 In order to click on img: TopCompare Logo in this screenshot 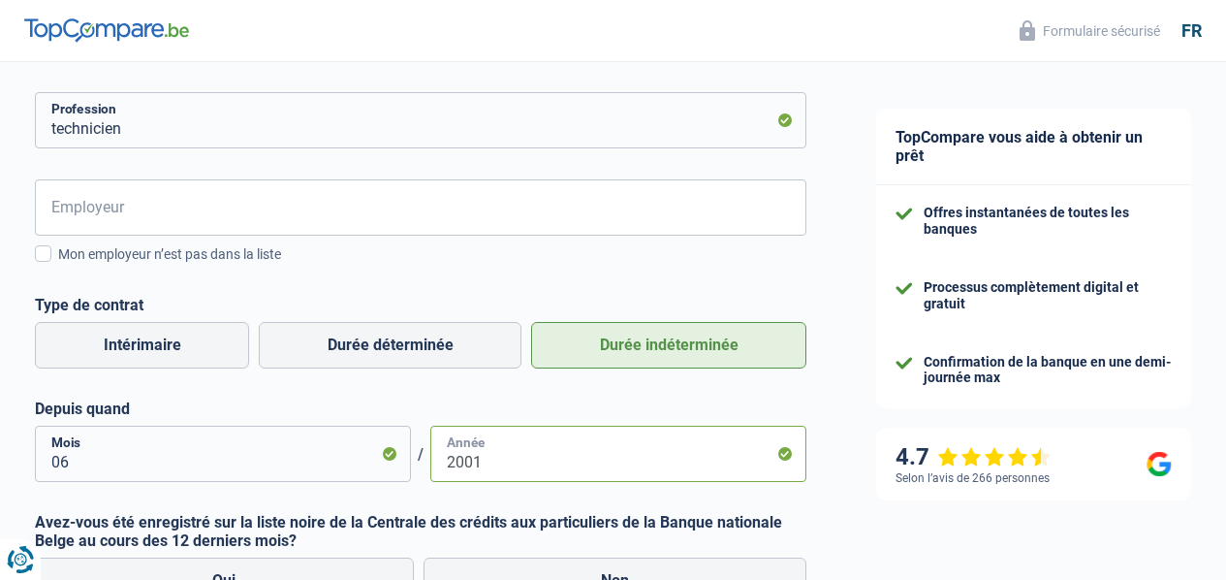, I will do `click(107, 30)`.